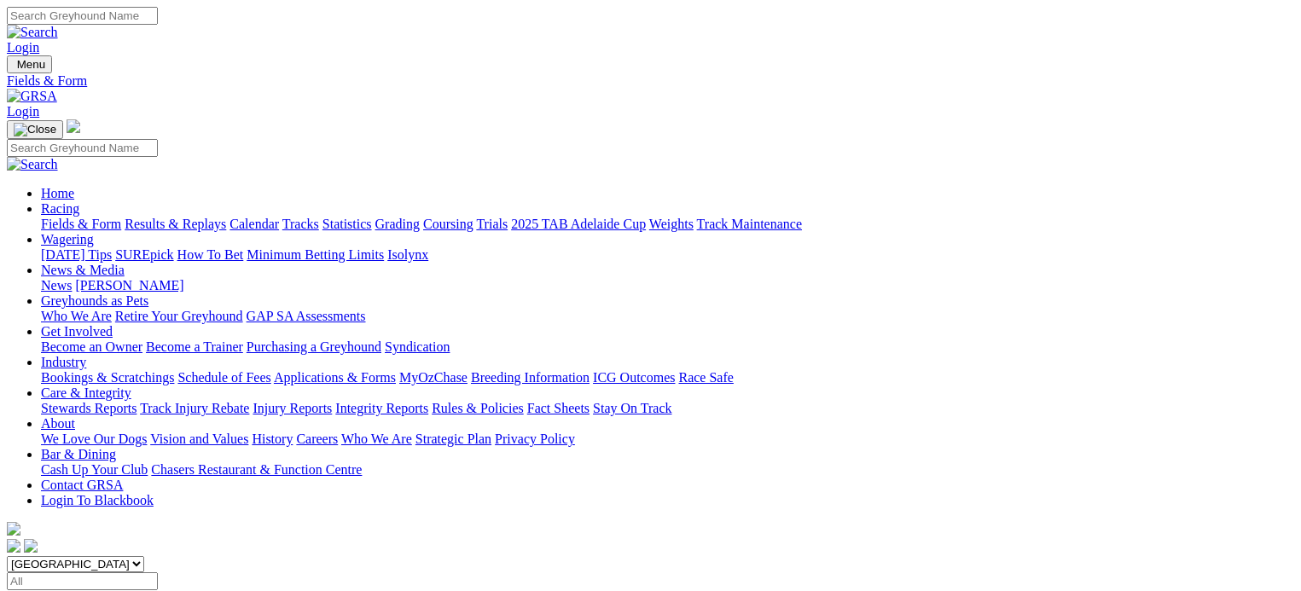 This screenshot has width=1301, height=591. What do you see at coordinates (578, 223) in the screenshot?
I see `a: 2025 TAB Adelaide Cup` at bounding box center [578, 223].